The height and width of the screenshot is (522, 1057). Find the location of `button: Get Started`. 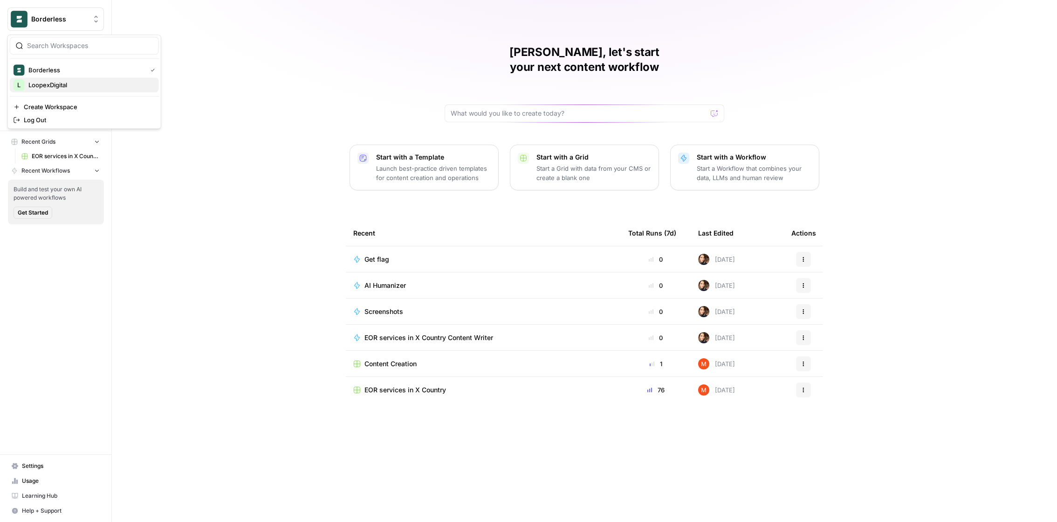

button: Get Started is located at coordinates (33, 213).